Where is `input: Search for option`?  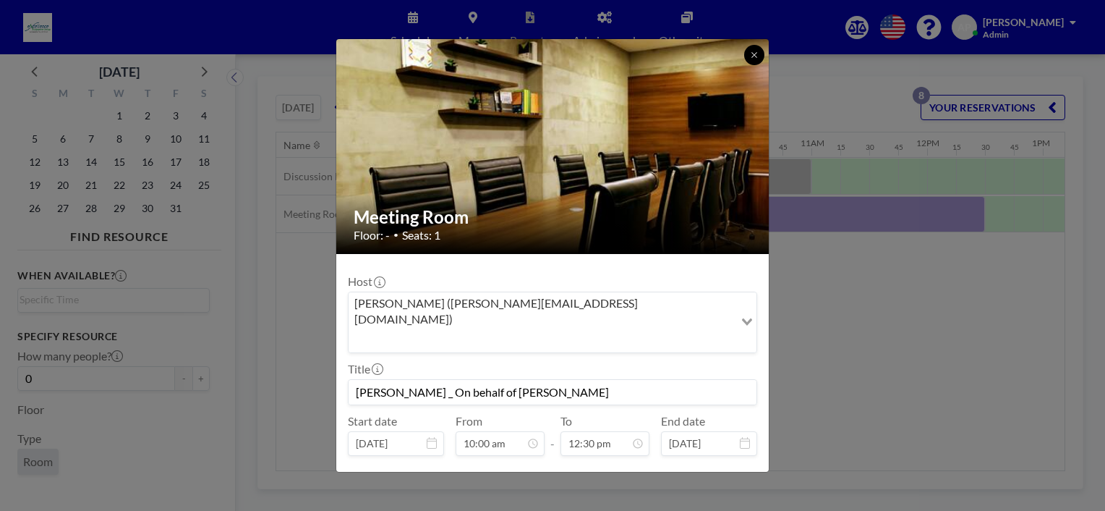 input: Search for option is located at coordinates (541, 340).